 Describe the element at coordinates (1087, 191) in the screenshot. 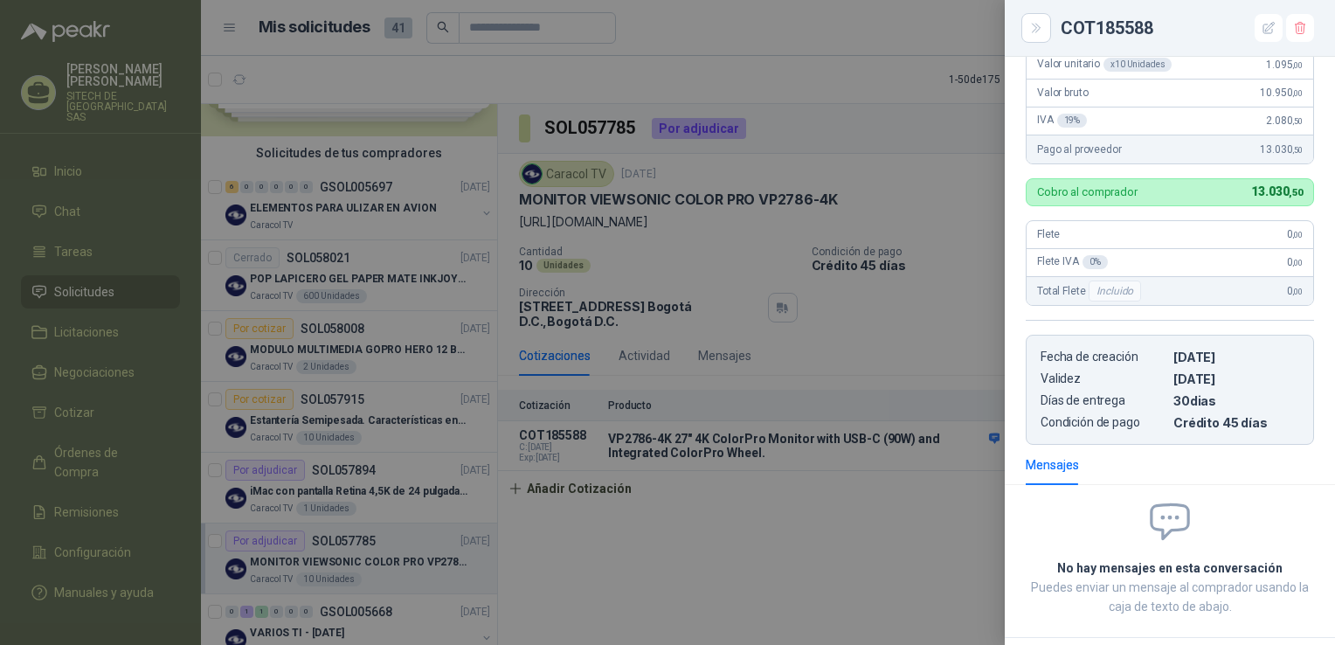

I see `p: Cobro al comprador` at that location.